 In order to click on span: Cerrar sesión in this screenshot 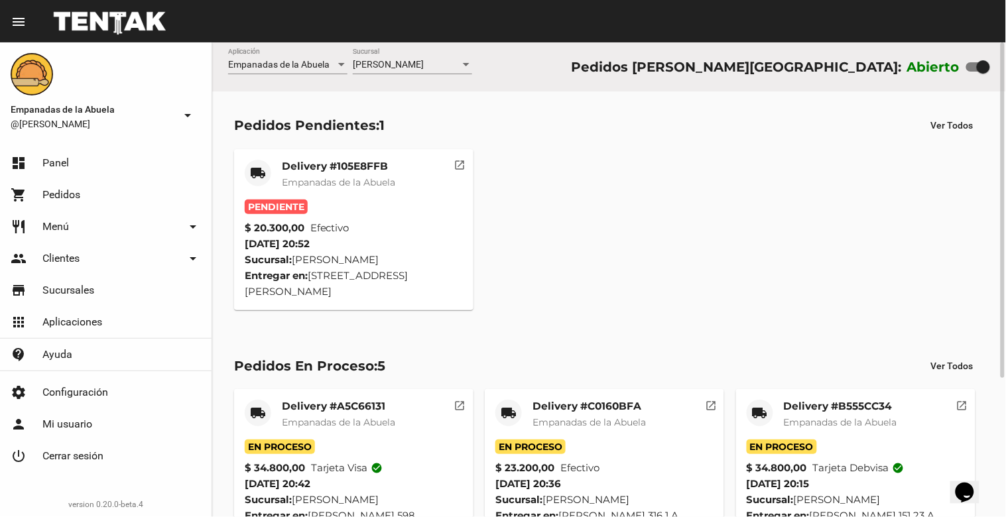, I will do `click(73, 456)`.